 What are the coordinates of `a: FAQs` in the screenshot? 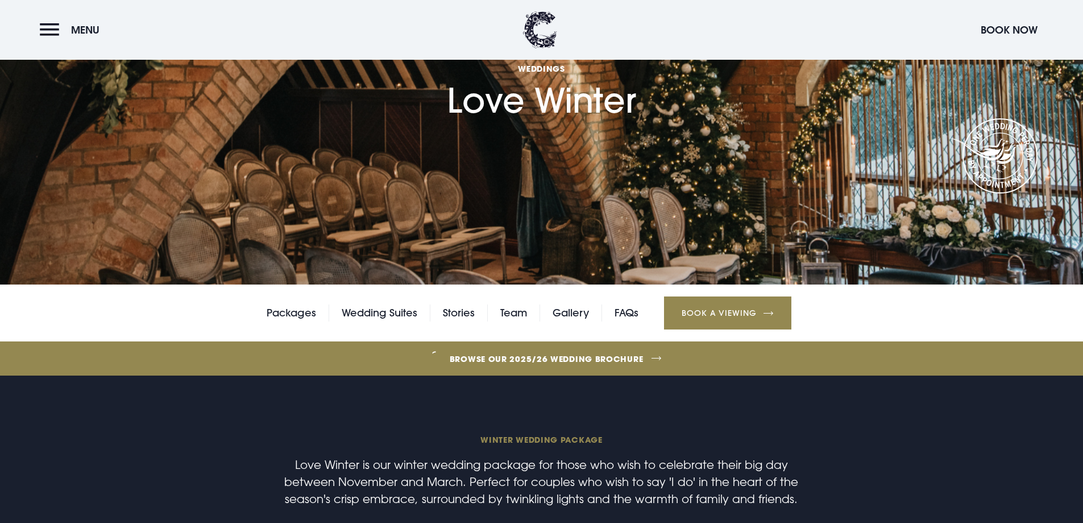 It's located at (627, 313).